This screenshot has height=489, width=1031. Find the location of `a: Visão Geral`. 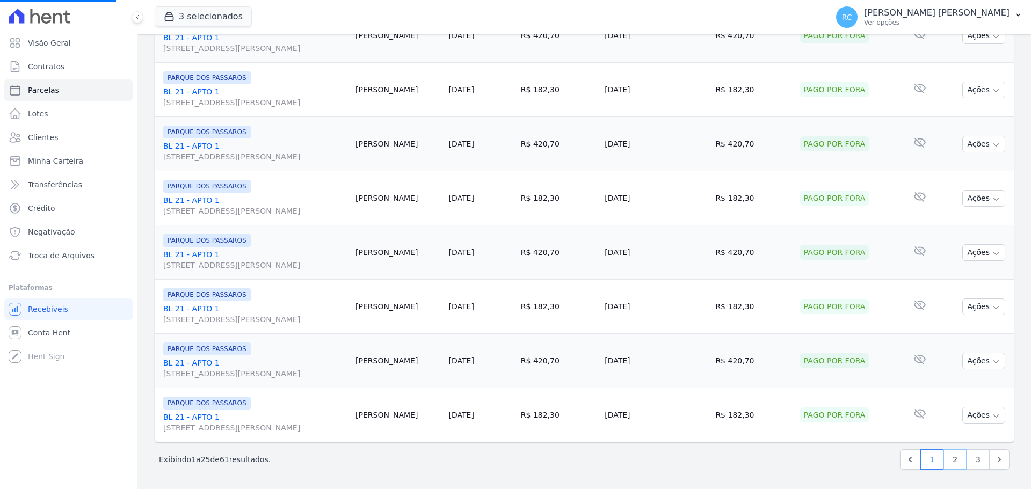

a: Visão Geral is located at coordinates (68, 43).